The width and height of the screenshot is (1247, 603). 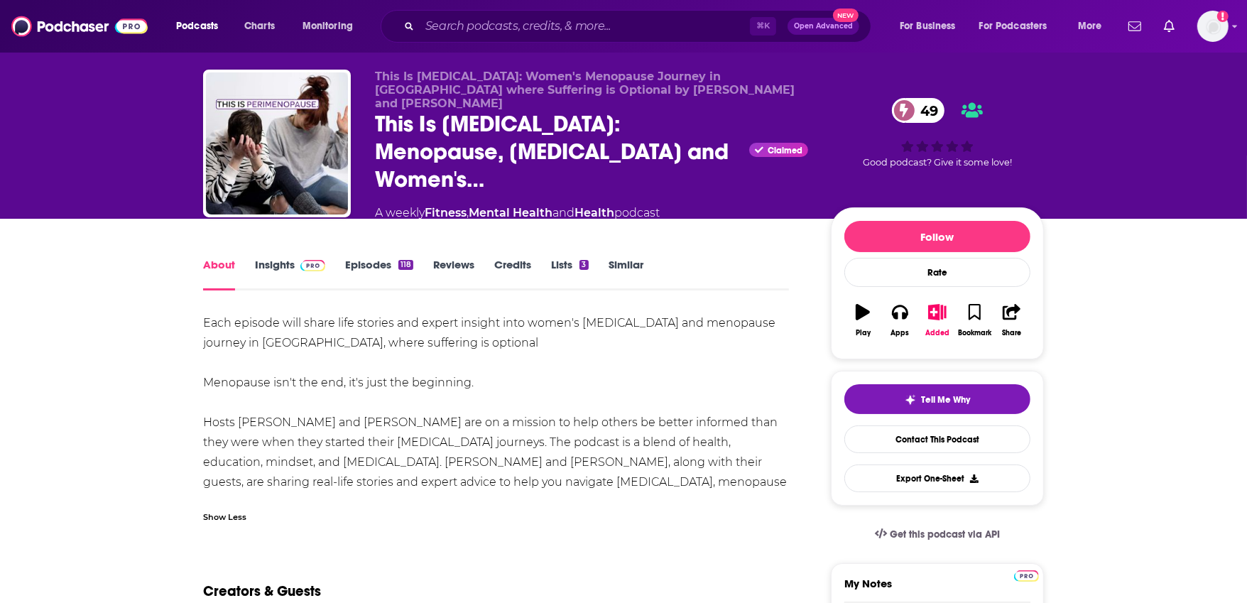 I want to click on a: Fitness, so click(x=445, y=212).